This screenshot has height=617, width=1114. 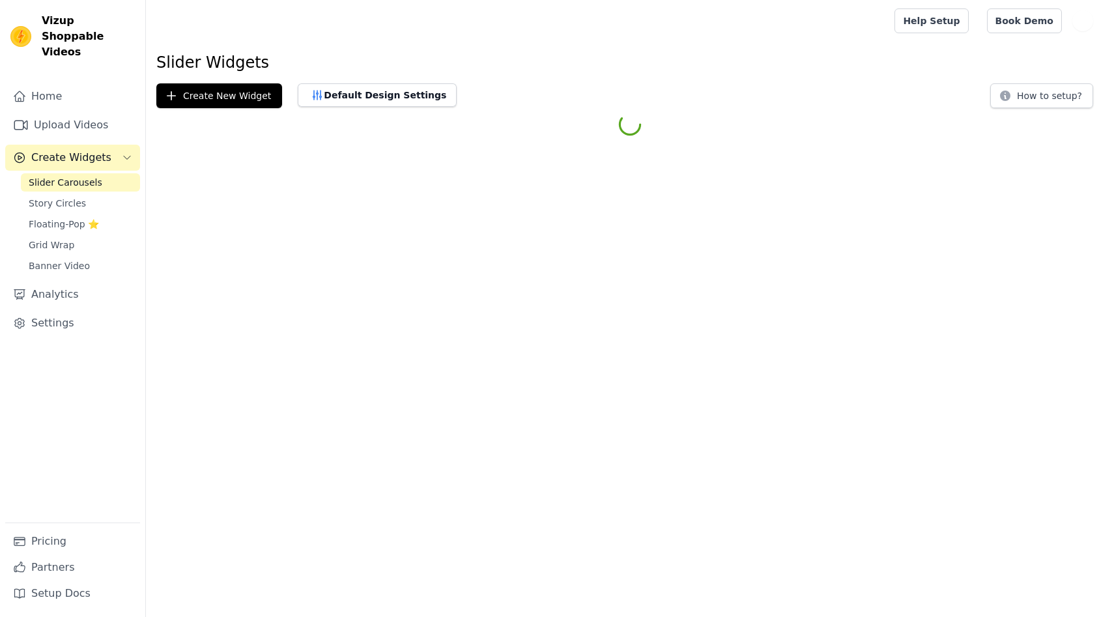 What do you see at coordinates (59, 266) in the screenshot?
I see `span: Banner Video` at bounding box center [59, 266].